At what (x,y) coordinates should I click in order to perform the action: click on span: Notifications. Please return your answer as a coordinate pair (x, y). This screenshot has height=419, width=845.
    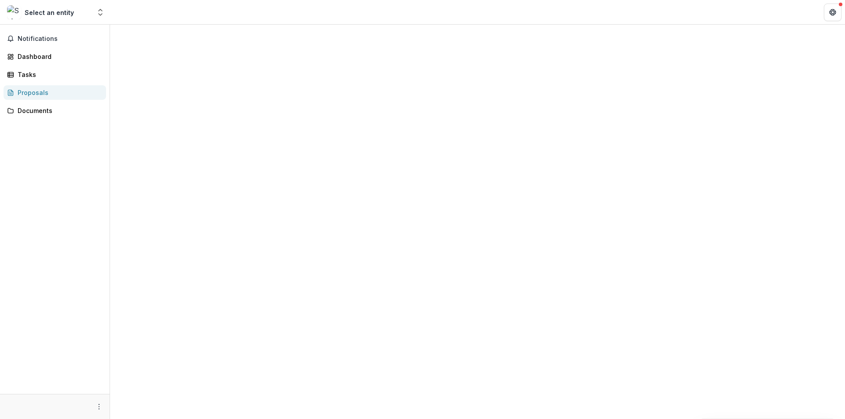
    Looking at the image, I should click on (60, 39).